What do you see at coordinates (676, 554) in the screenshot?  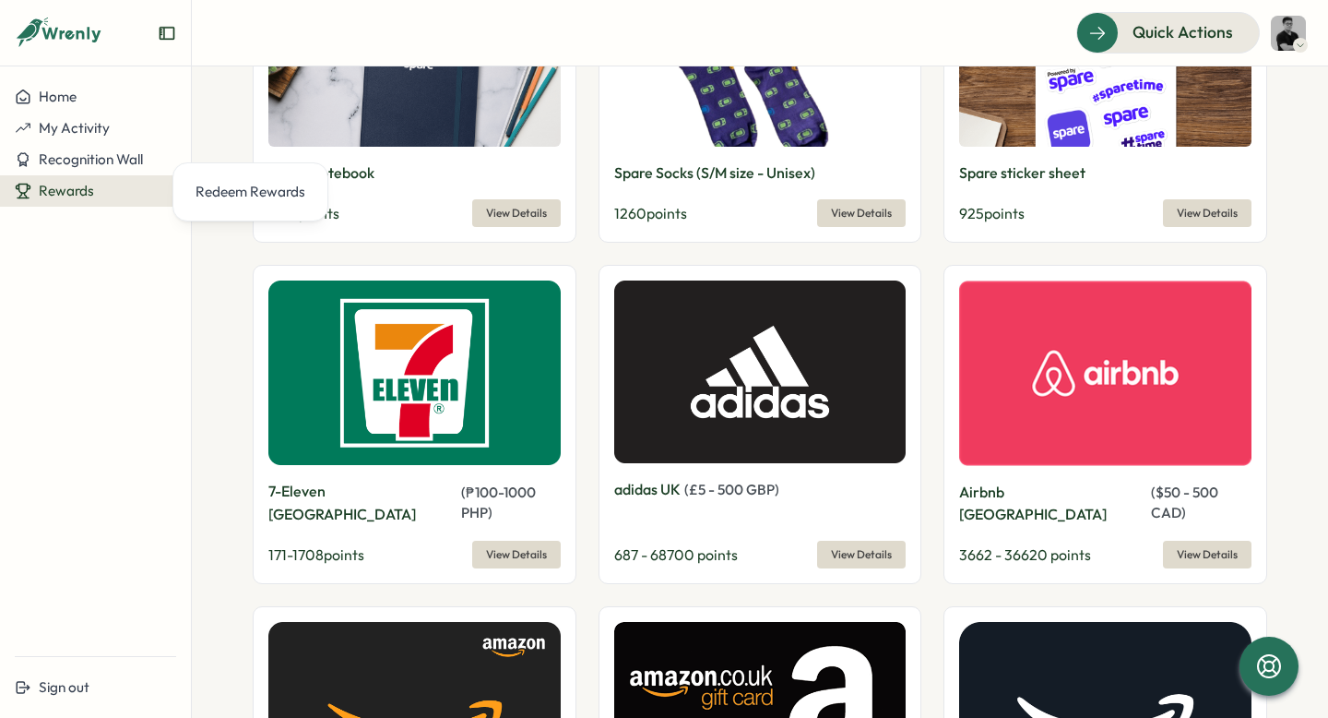 I see `span: 687 - 68700 points` at bounding box center [676, 554].